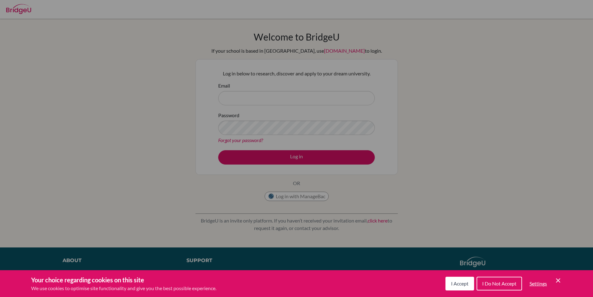  What do you see at coordinates (538, 283) in the screenshot?
I see `button: Settings` at bounding box center [538, 283].